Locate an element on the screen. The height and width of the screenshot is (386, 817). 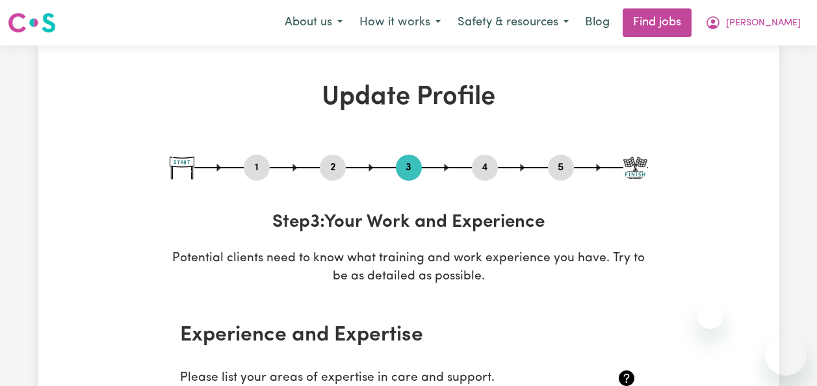
a: Blog is located at coordinates (597, 23).